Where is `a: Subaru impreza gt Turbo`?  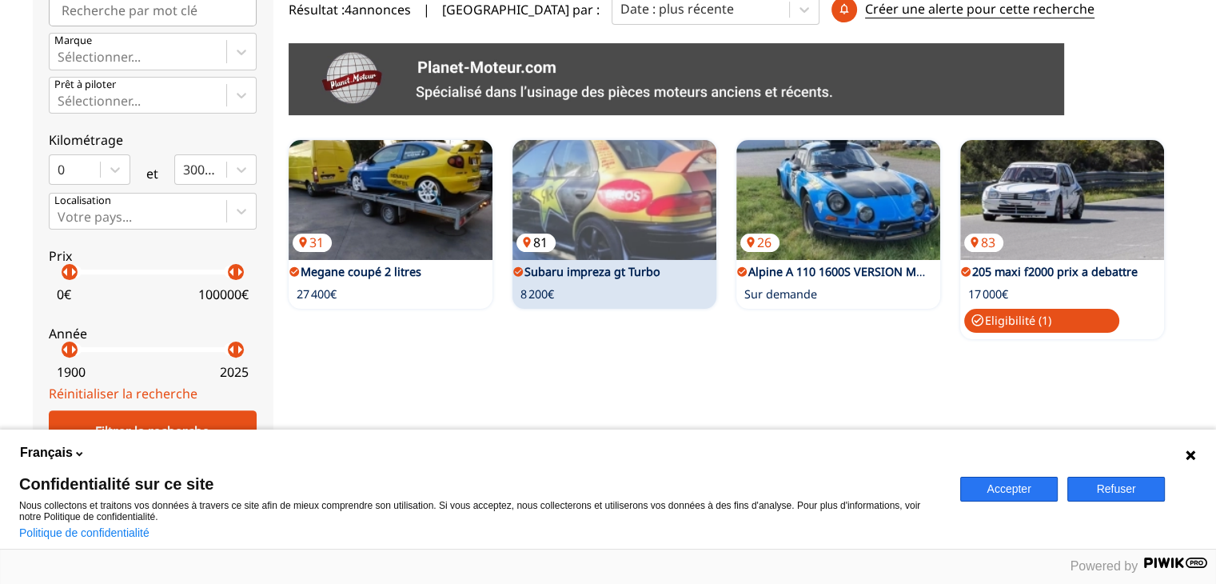 a: Subaru impreza gt Turbo is located at coordinates (593, 271).